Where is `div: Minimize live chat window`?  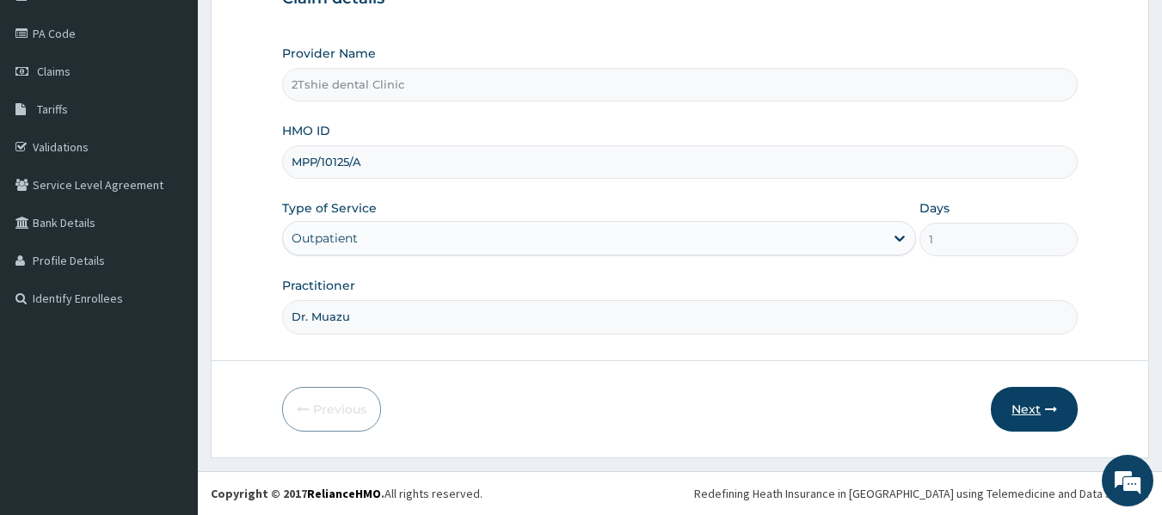
div: Minimize live chat window is located at coordinates (303, 29).